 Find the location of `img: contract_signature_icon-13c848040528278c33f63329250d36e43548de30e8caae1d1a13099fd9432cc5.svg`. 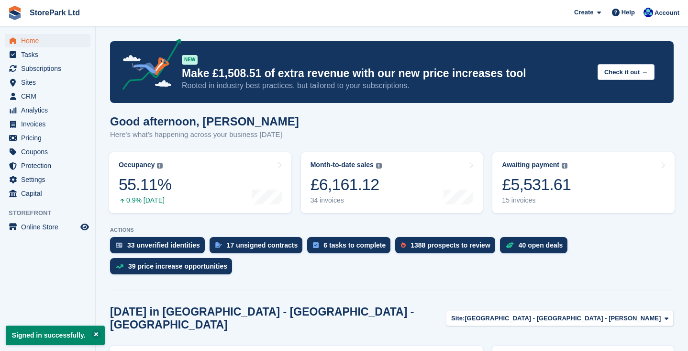

img: contract_signature_icon-13c848040528278c33f63329250d36e43548de30e8caae1d1a13099fd9432cc5.svg is located at coordinates (219, 245).